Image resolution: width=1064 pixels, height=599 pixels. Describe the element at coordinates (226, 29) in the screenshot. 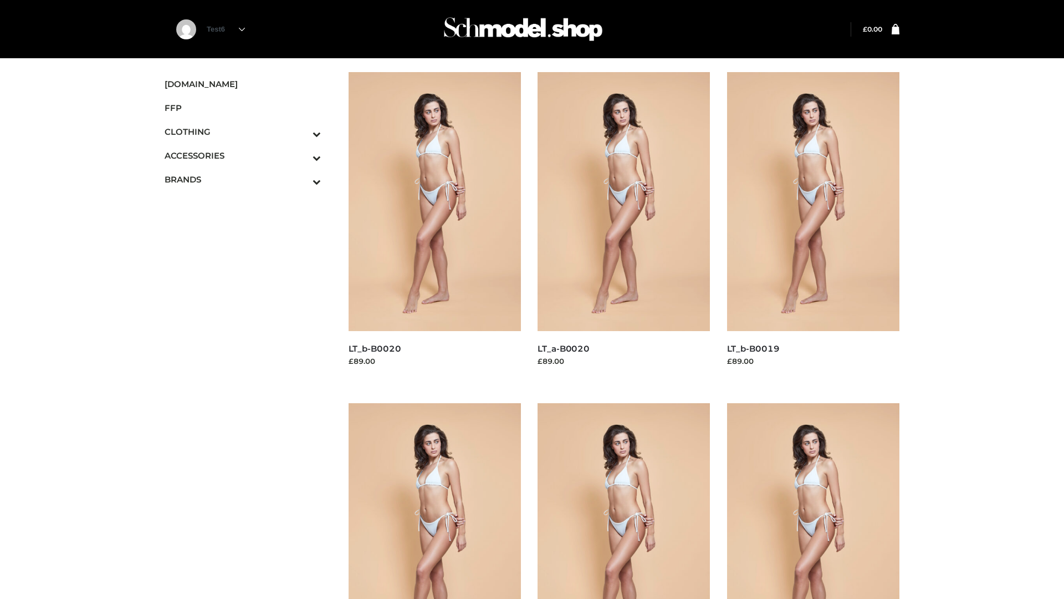

I see `a: Test6` at that location.